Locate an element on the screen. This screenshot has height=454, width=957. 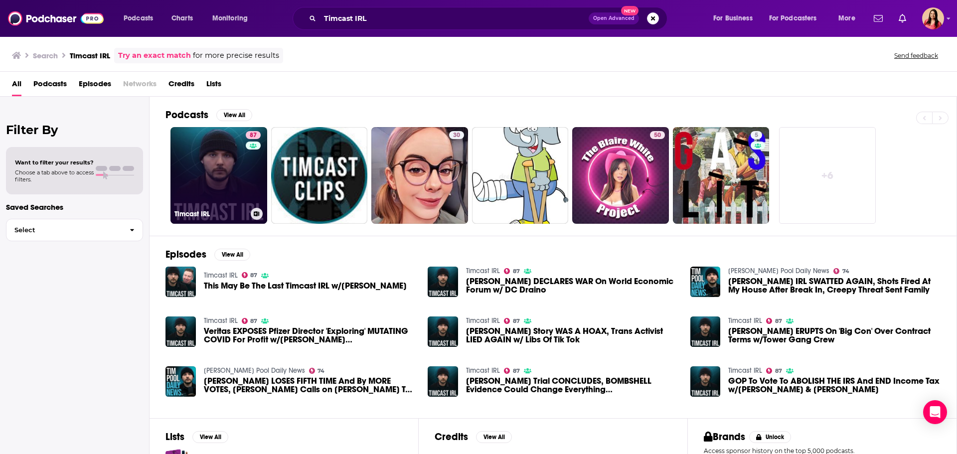
h3: Timcast IRL is located at coordinates (210, 214).